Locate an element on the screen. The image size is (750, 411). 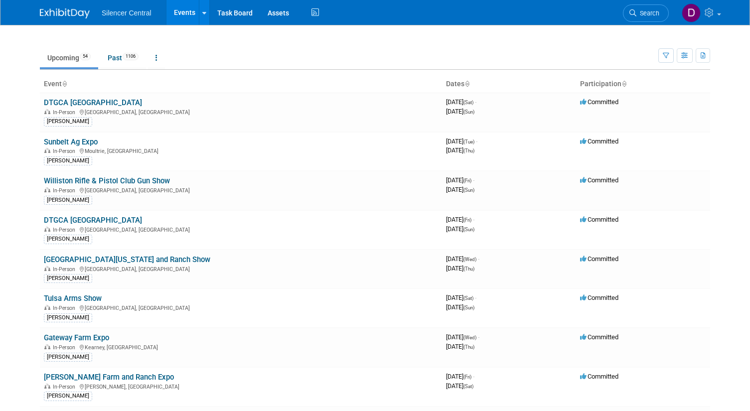
a: Upcoming54 is located at coordinates (69, 58).